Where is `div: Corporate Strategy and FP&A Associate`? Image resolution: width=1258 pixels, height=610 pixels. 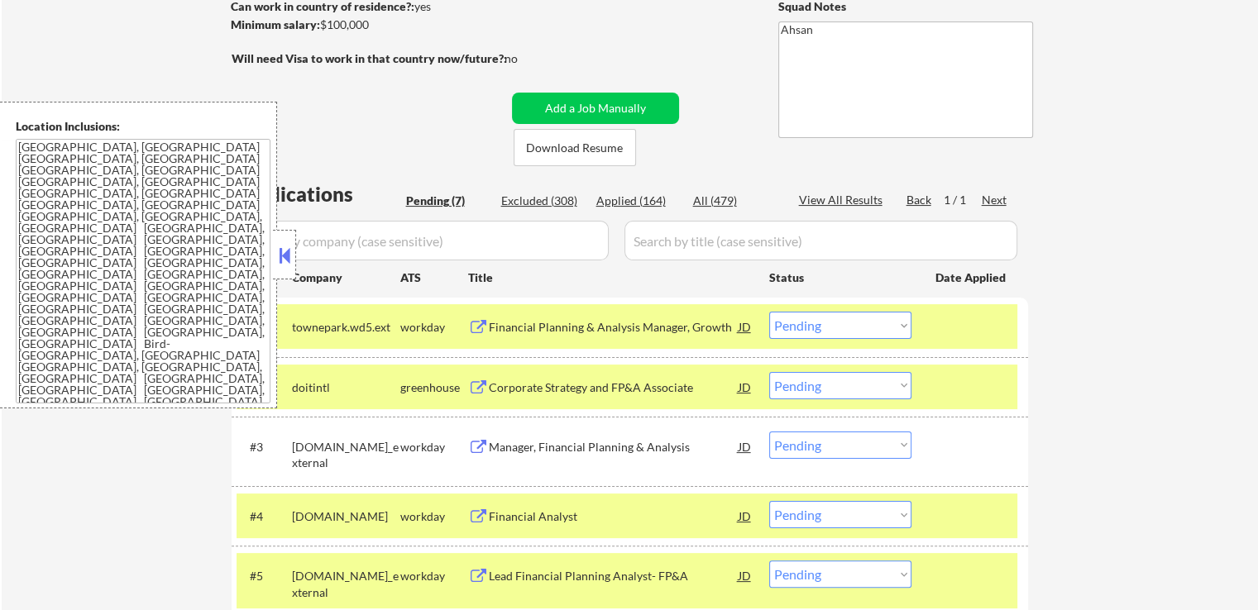 div: Corporate Strategy and FP&A Associate is located at coordinates (614, 388).